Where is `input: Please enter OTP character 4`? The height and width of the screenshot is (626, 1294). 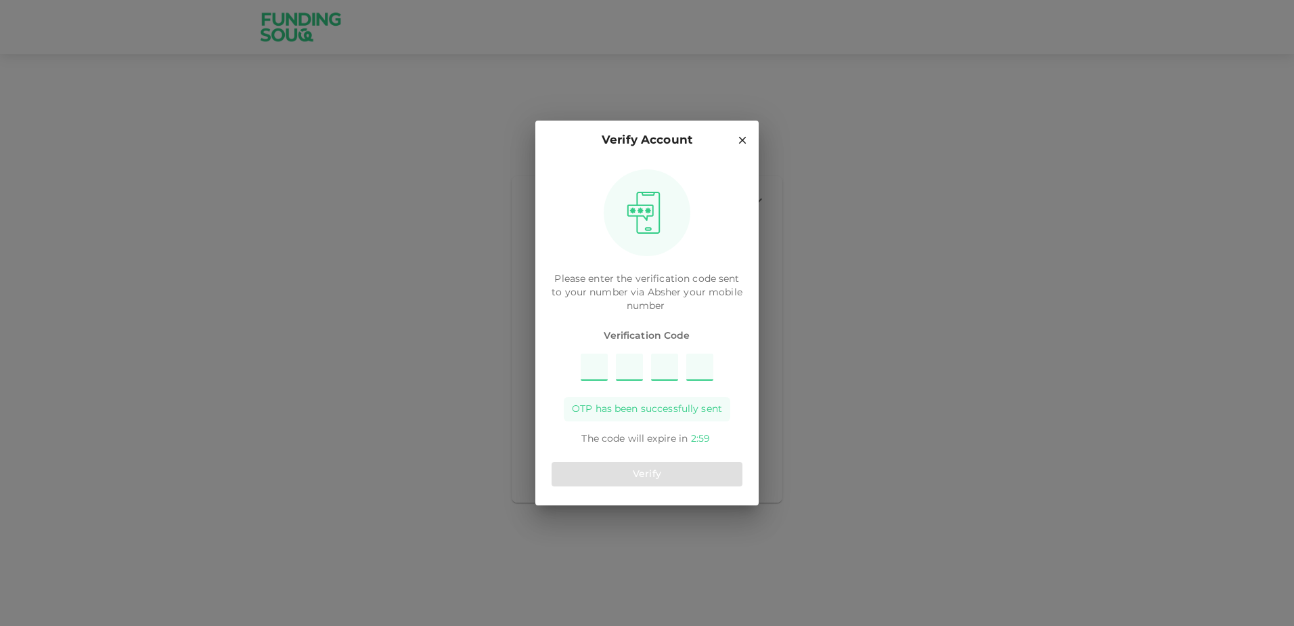
input: Please enter OTP character 4 is located at coordinates (700, 367).